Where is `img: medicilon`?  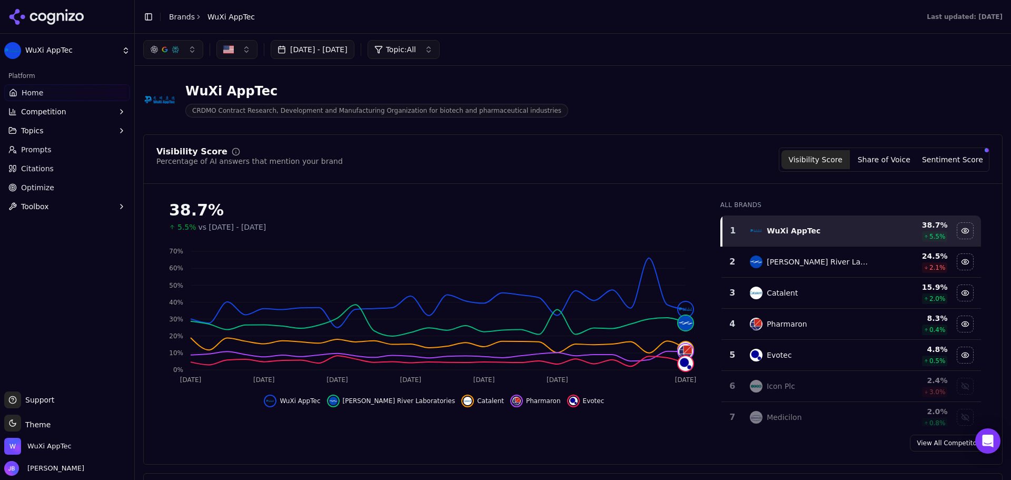 img: medicilon is located at coordinates (756, 417).